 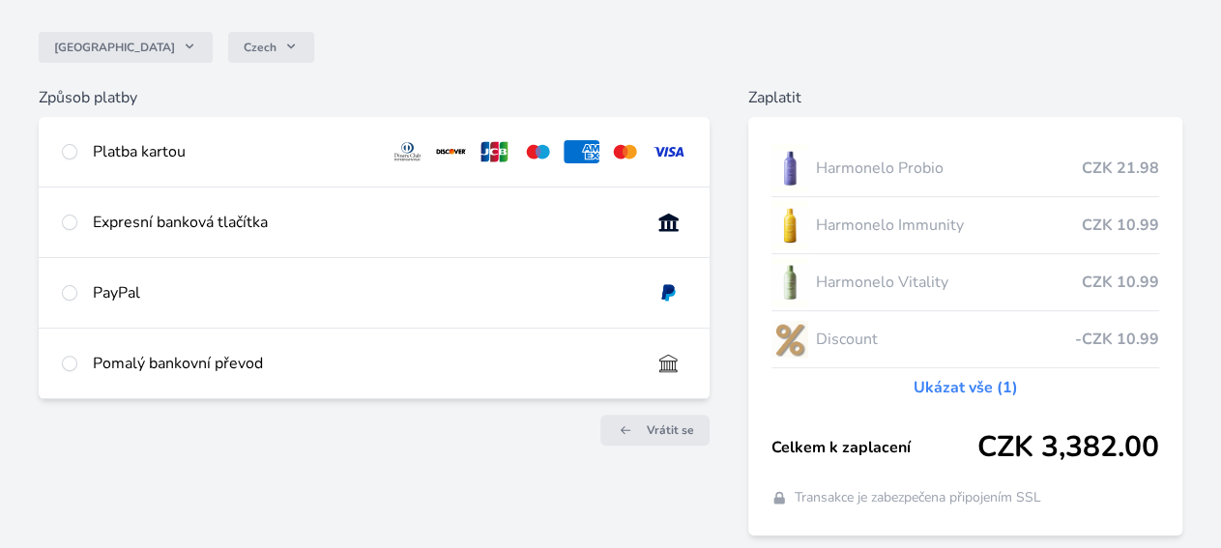 What do you see at coordinates (364, 364) in the screenshot?
I see `div: Pomalý bankovní převod` at bounding box center [364, 364].